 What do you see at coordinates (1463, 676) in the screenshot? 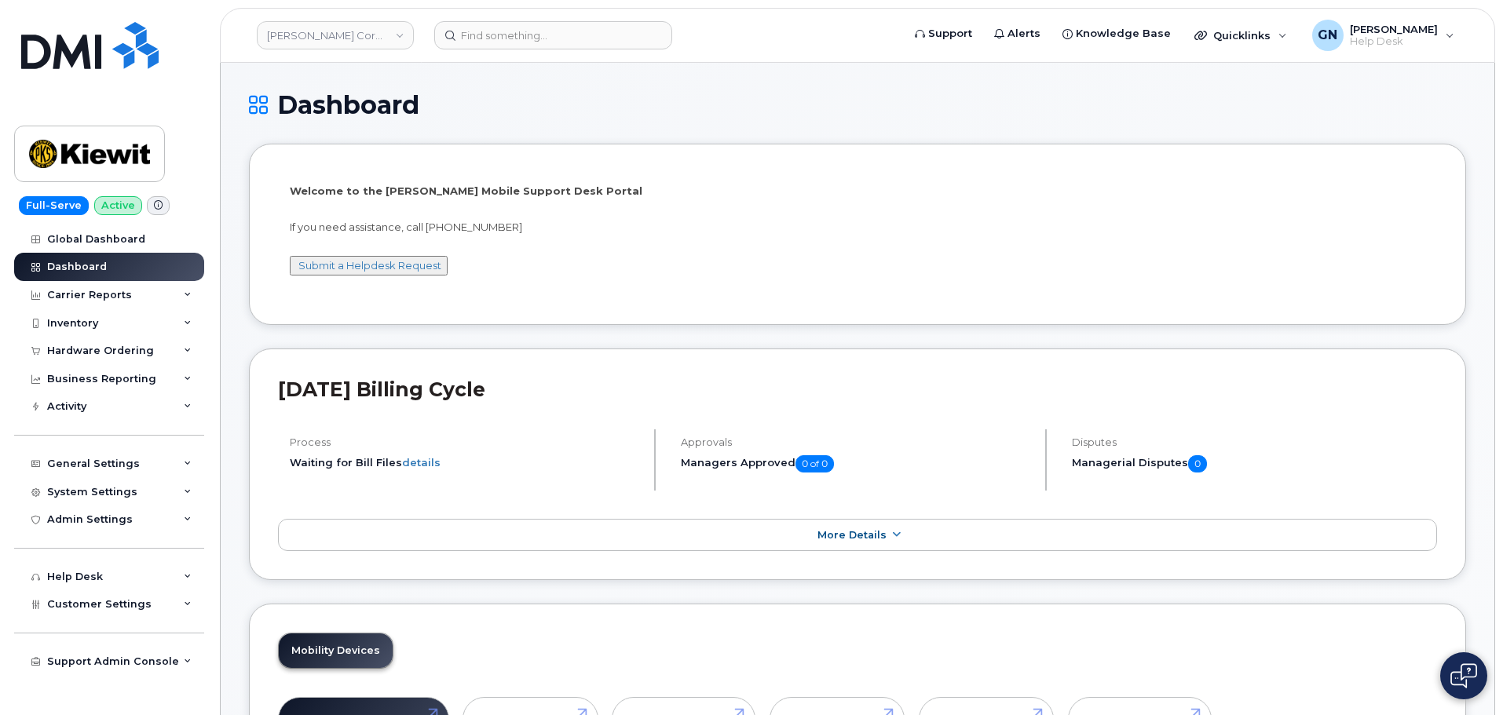
I see `img: Open chat` at bounding box center [1463, 676].